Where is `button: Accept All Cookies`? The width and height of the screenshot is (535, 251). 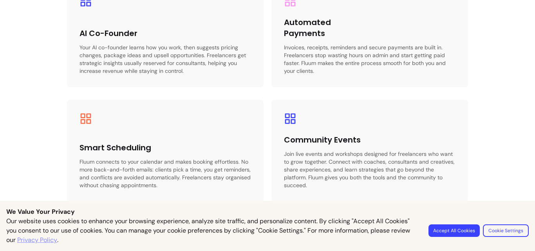 button: Accept All Cookies is located at coordinates (454, 231).